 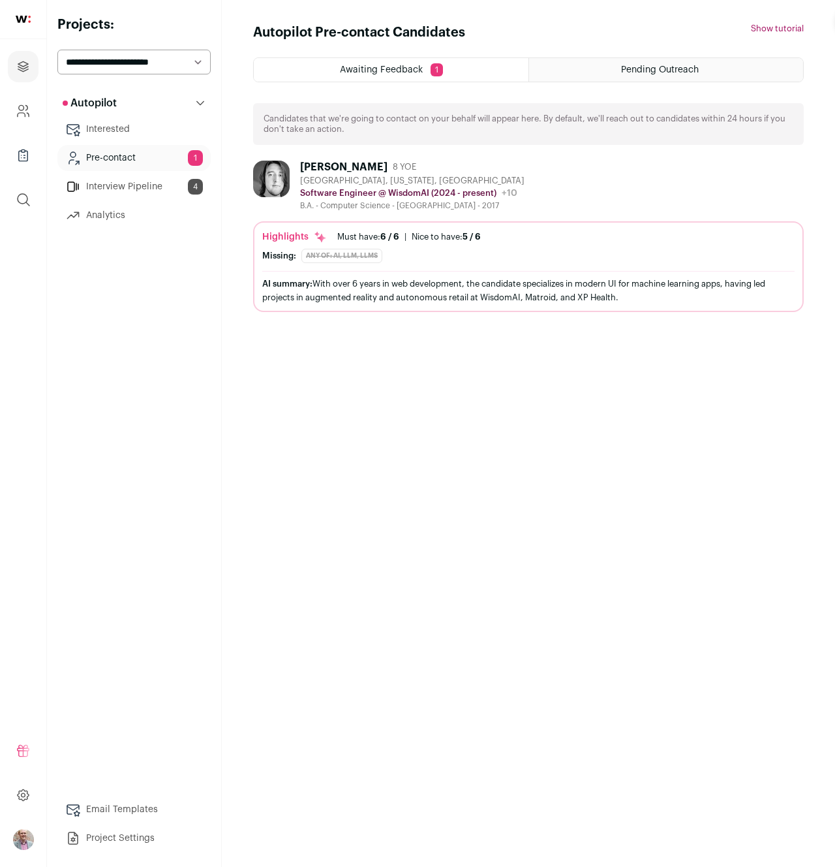 I want to click on button: Open dropdown, so click(x=23, y=839).